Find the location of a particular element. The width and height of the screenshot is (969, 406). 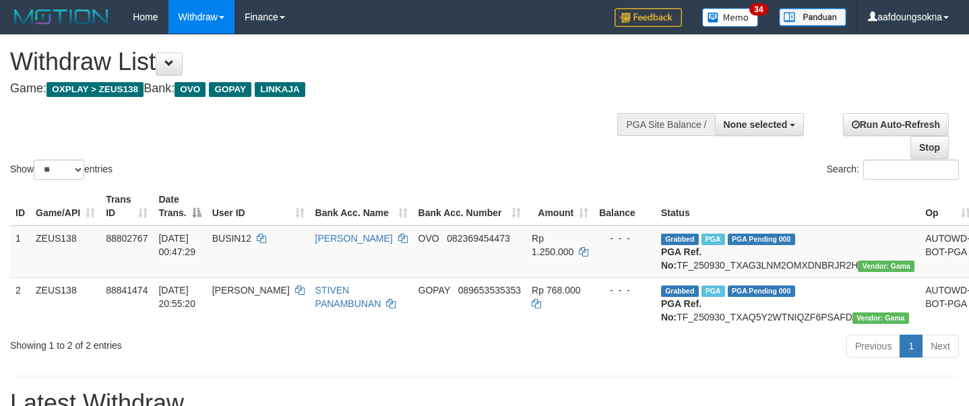

span: Copy 082369454473 to clipboard is located at coordinates (478, 238).